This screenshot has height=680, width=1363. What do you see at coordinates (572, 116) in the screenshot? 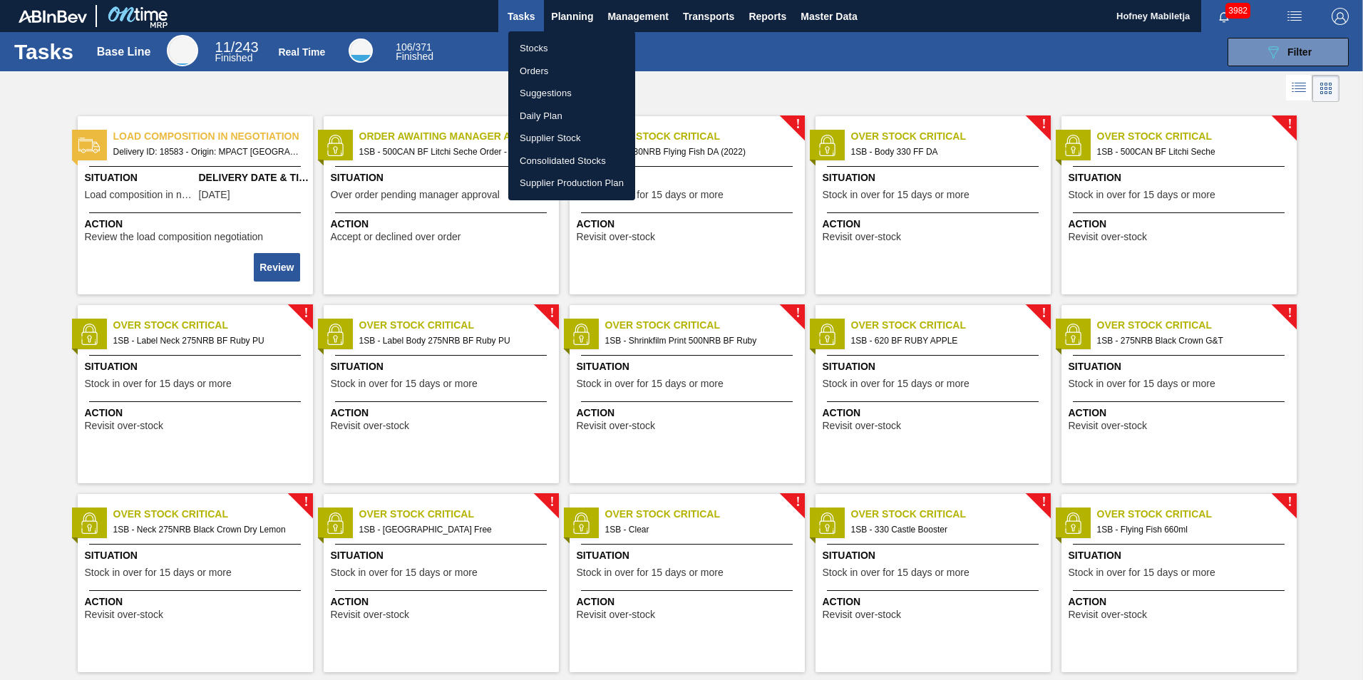
I see `li: Daily Plan` at bounding box center [572, 116].